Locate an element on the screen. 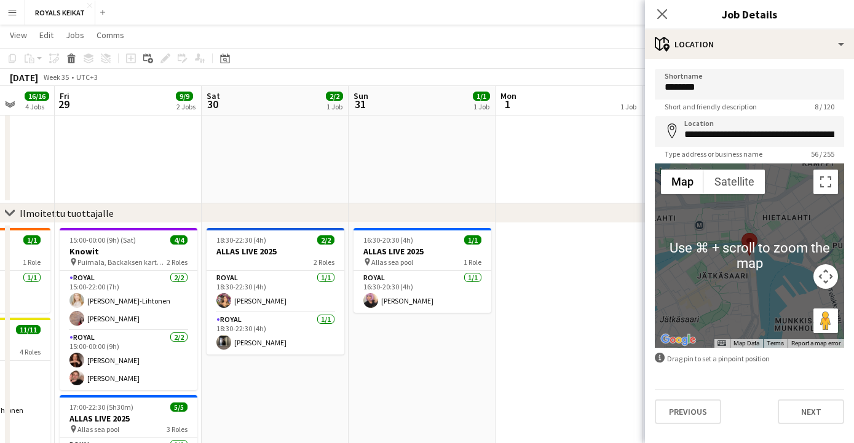 This screenshot has height=443, width=854. button: Show street map is located at coordinates (682, 182).